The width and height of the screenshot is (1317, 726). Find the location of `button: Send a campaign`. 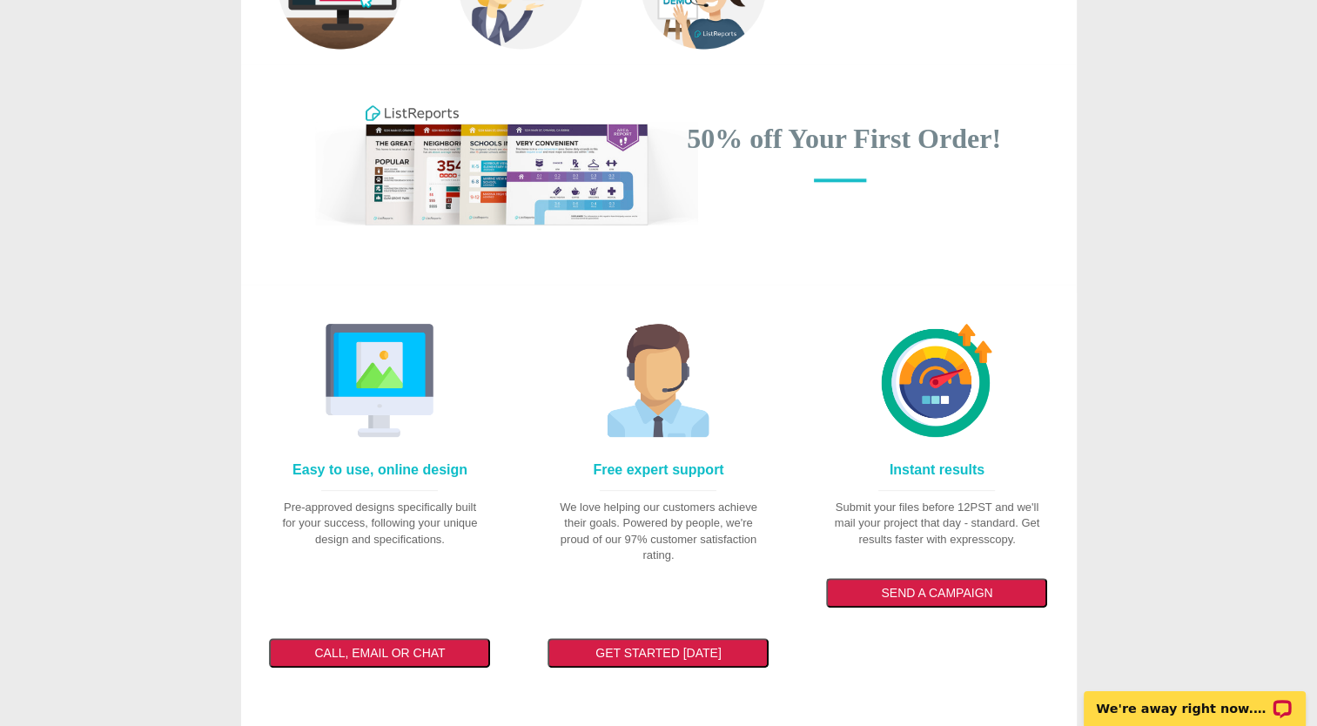

button: Send a campaign is located at coordinates (936, 593).